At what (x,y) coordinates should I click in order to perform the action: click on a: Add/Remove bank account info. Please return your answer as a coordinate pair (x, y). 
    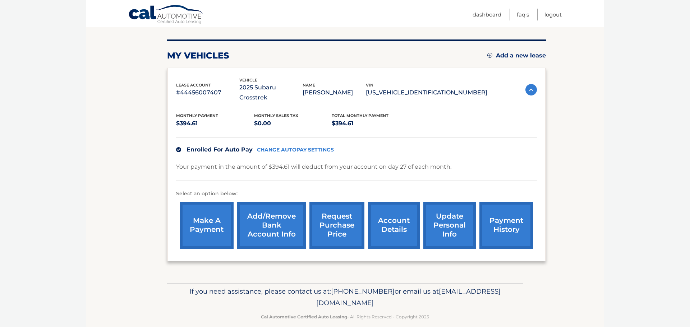
    Looking at the image, I should click on (271, 225).